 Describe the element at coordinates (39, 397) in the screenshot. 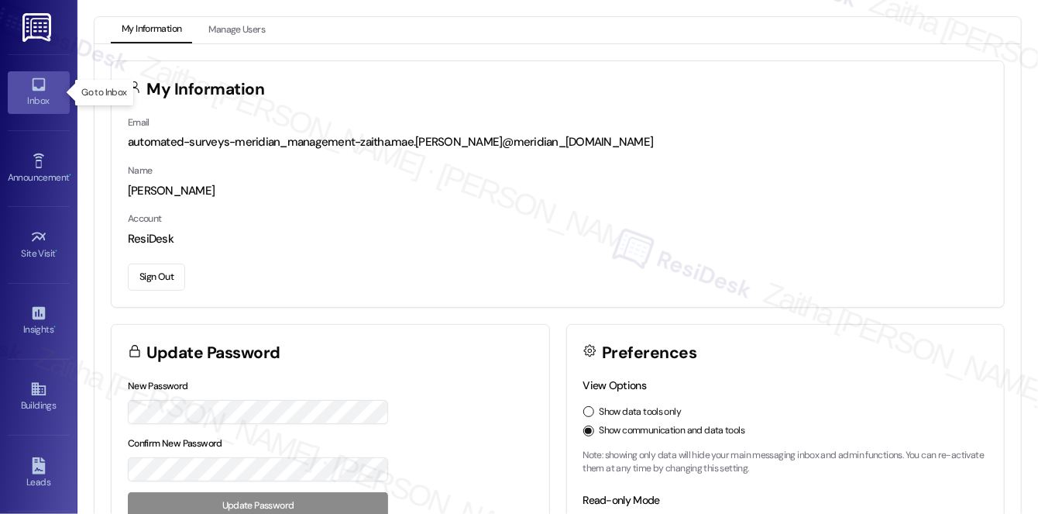

I see `a: Buildings` at that location.